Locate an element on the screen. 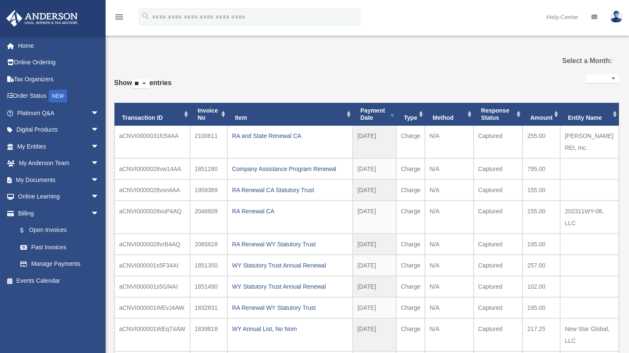  a: Tax Organizers is located at coordinates (59, 79).